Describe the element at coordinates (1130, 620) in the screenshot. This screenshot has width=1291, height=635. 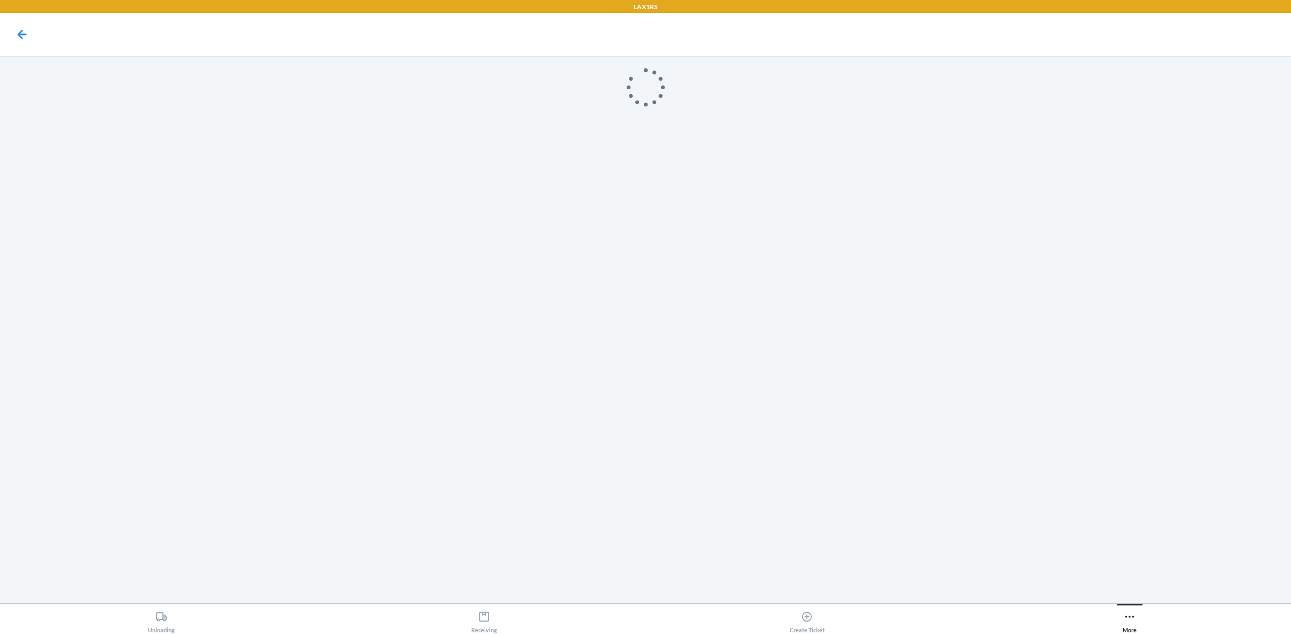
I see `div: More` at that location.